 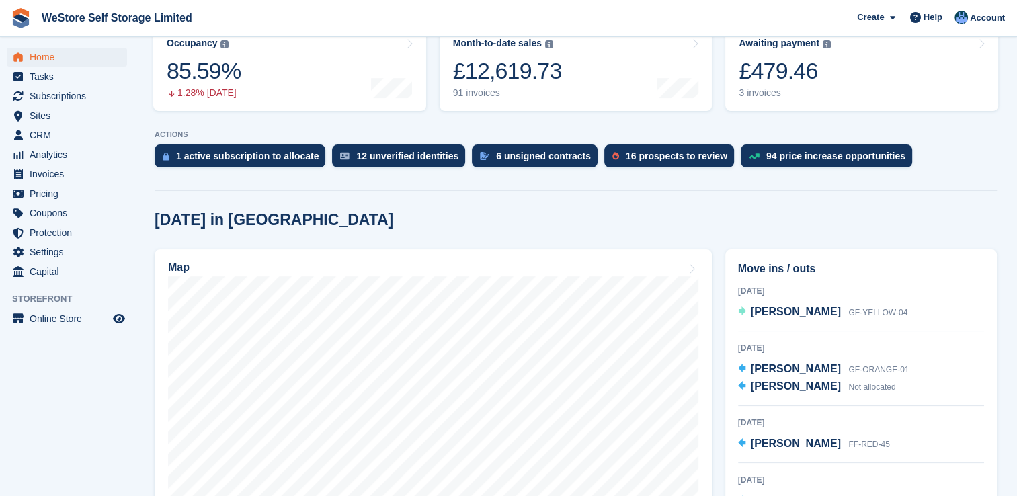 I want to click on span: Sites, so click(x=70, y=116).